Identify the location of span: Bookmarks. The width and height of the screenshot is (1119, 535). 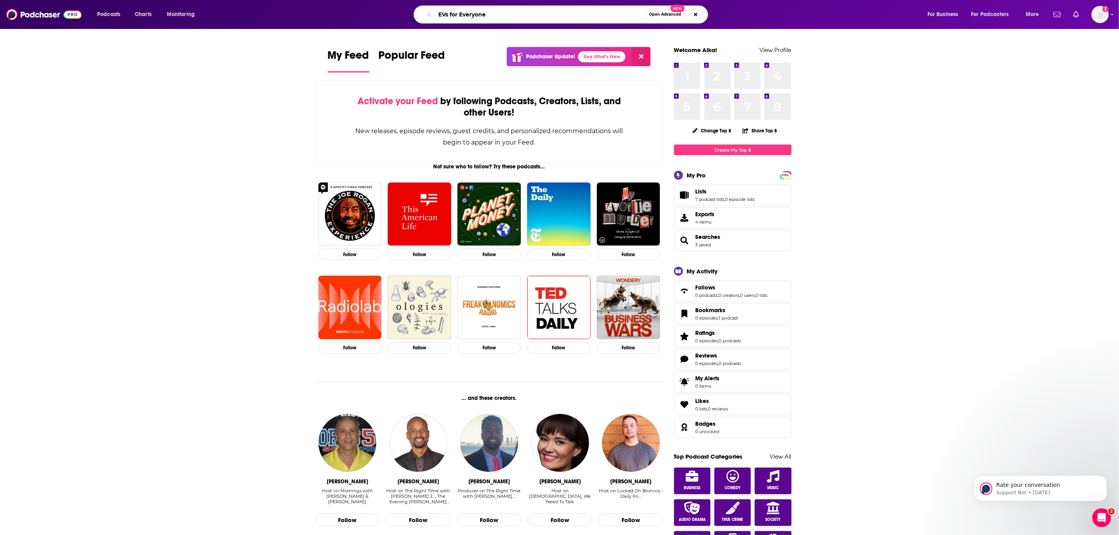
(710, 310).